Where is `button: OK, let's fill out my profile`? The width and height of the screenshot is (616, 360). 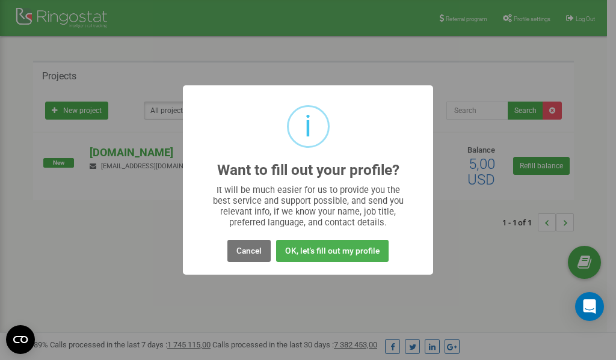 button: OK, let's fill out my profile is located at coordinates (332, 251).